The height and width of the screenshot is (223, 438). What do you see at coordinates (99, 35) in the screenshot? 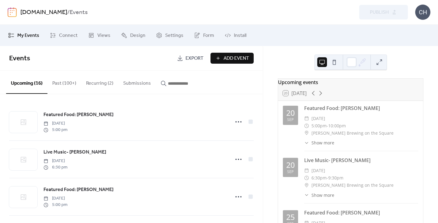
I see `a: Views` at bounding box center [99, 35].